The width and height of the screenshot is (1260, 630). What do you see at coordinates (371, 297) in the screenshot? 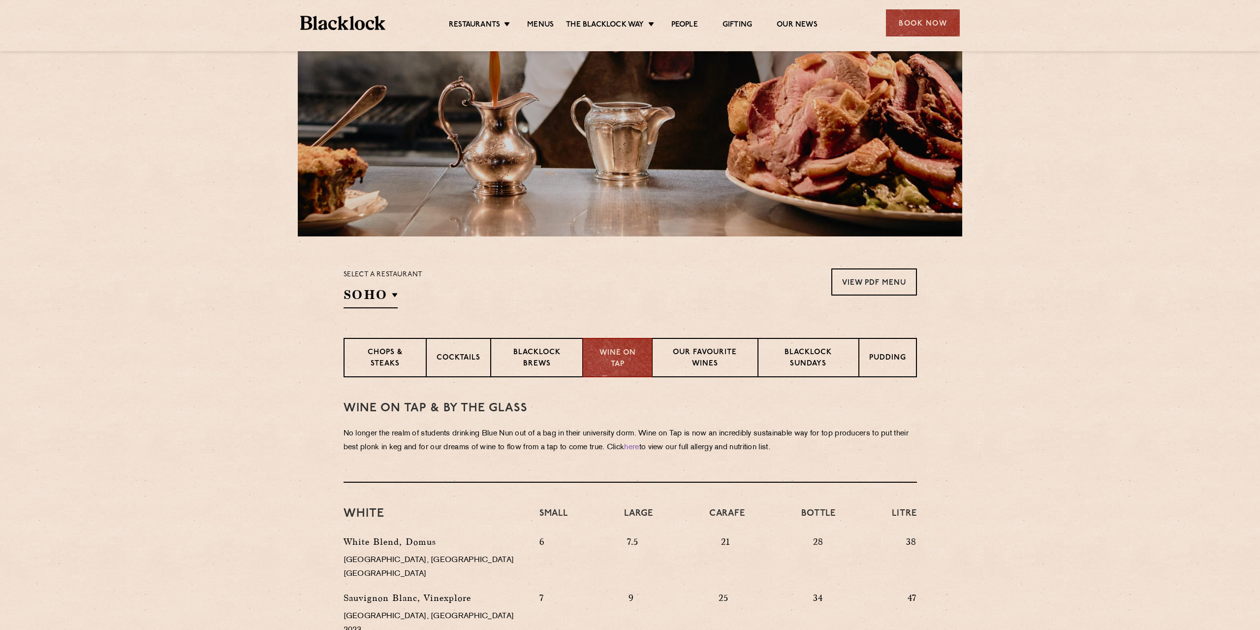
I see `h2: SOHO` at bounding box center [371, 297].